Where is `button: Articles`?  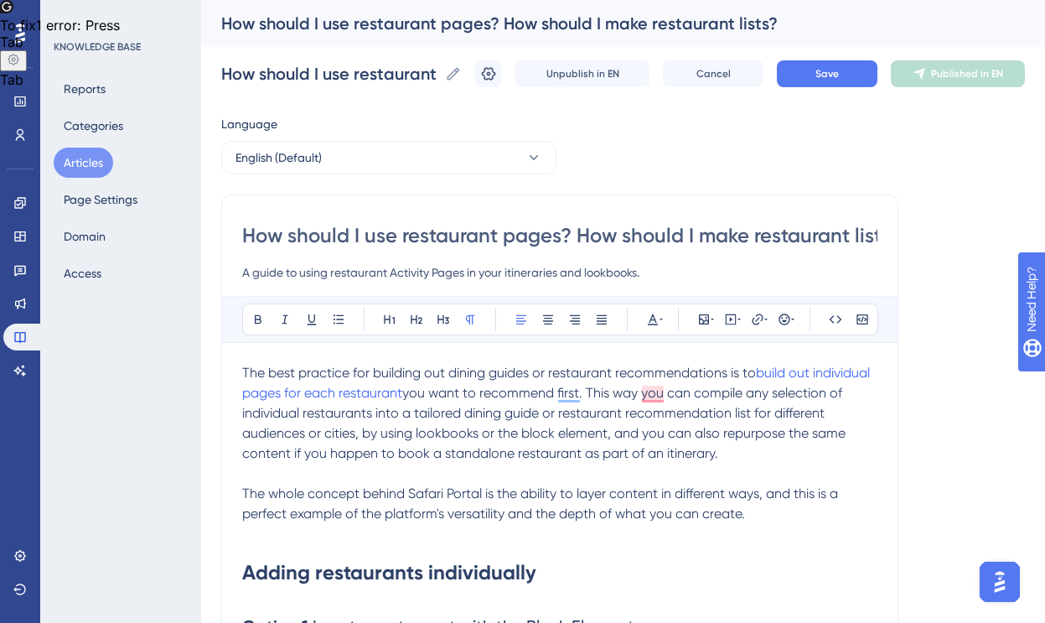
button: Articles is located at coordinates (83, 163).